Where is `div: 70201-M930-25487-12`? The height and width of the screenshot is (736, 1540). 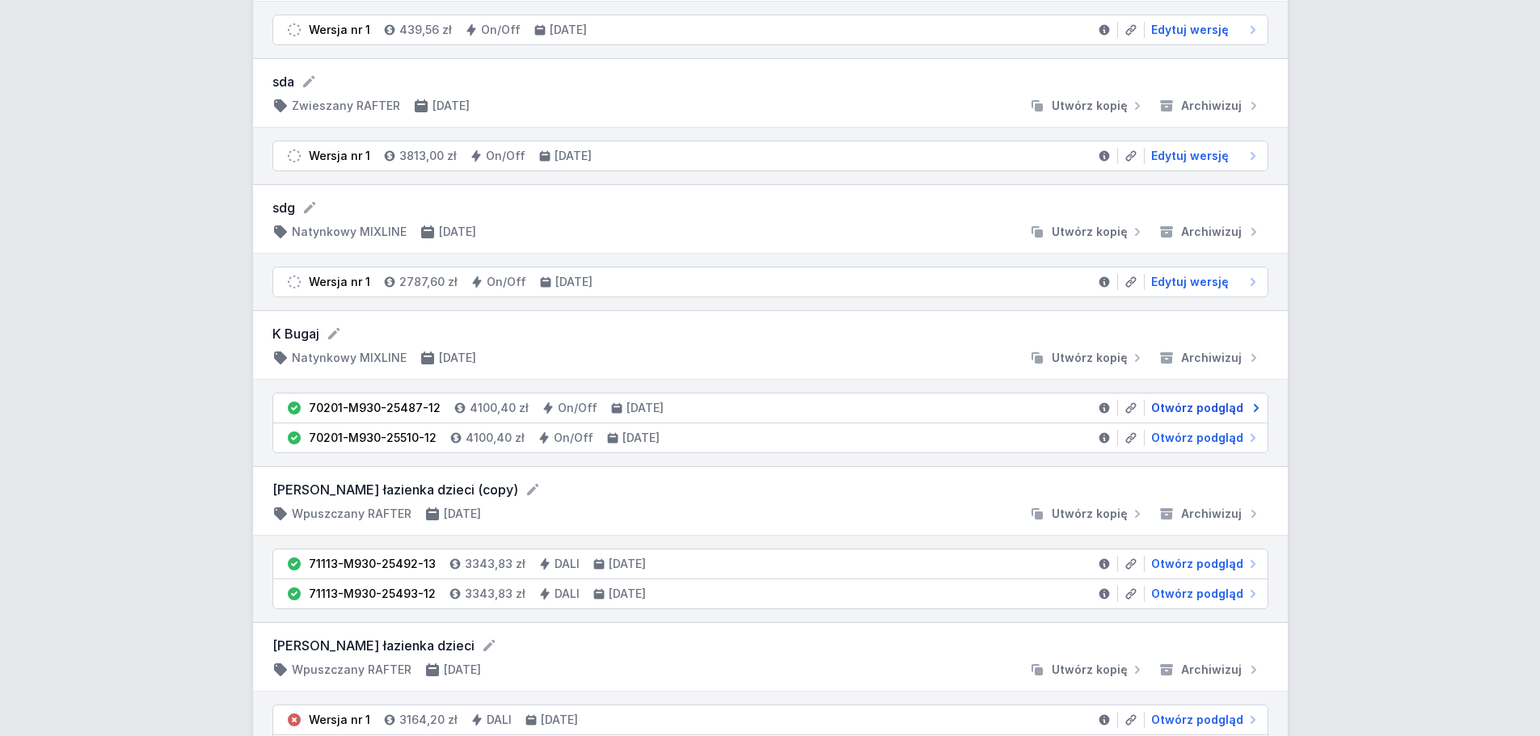 div: 70201-M930-25487-12 is located at coordinates (374, 408).